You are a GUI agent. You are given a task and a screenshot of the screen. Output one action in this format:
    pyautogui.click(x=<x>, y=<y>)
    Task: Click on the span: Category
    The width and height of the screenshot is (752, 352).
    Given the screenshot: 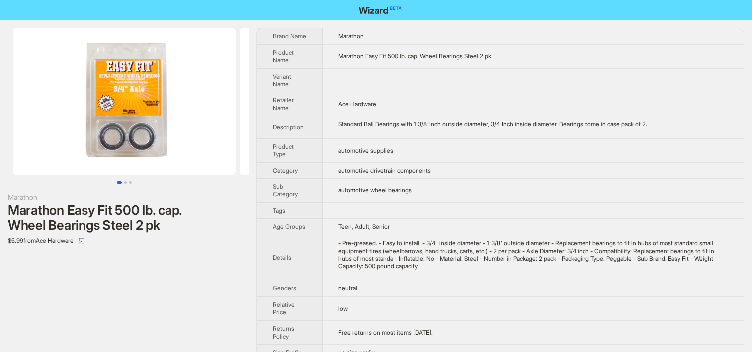 What is the action you would take?
    pyautogui.click(x=285, y=170)
    